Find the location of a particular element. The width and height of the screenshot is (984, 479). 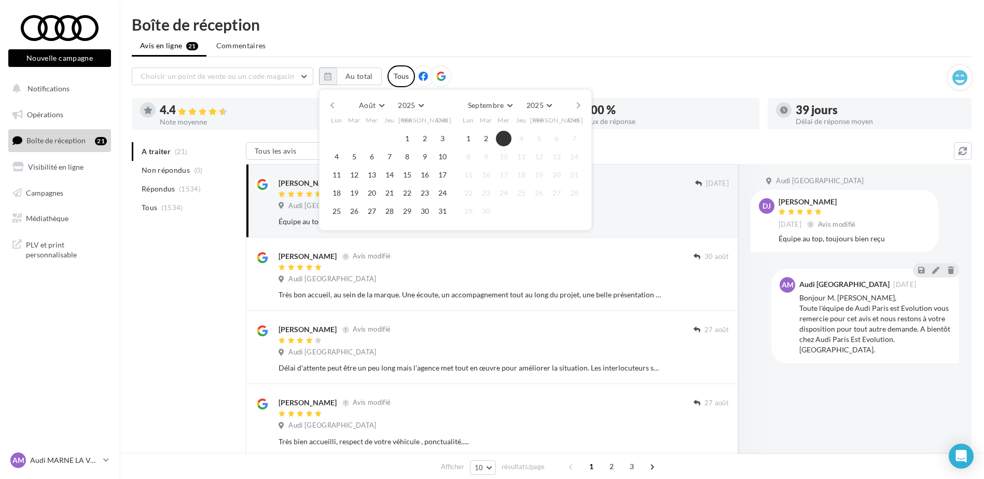

button: 6 is located at coordinates (557, 139).